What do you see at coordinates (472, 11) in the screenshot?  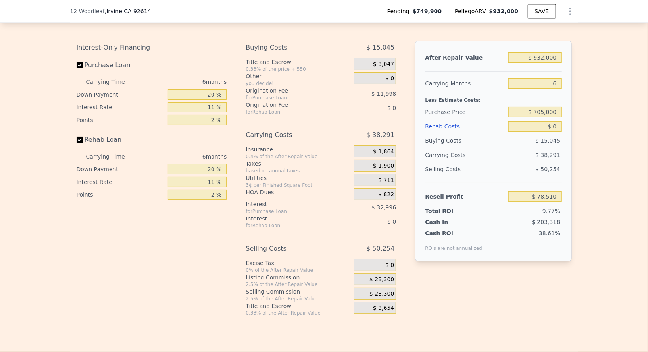 I see `span: Pellego ARV` at bounding box center [472, 11].